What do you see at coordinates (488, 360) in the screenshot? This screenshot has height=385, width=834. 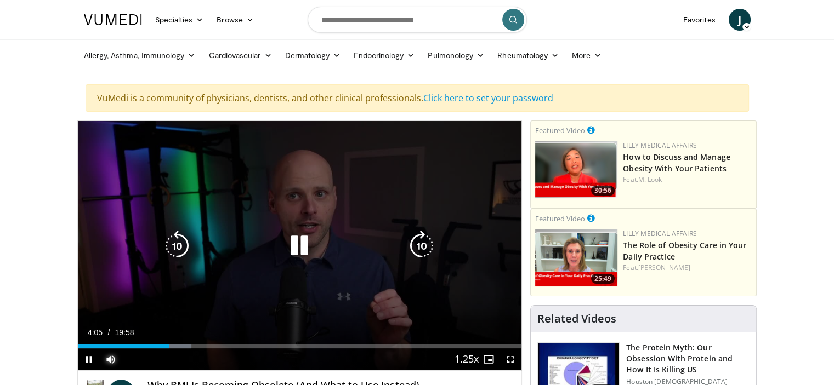 I see `button: Enable picture-in-picture mode` at bounding box center [488, 360].